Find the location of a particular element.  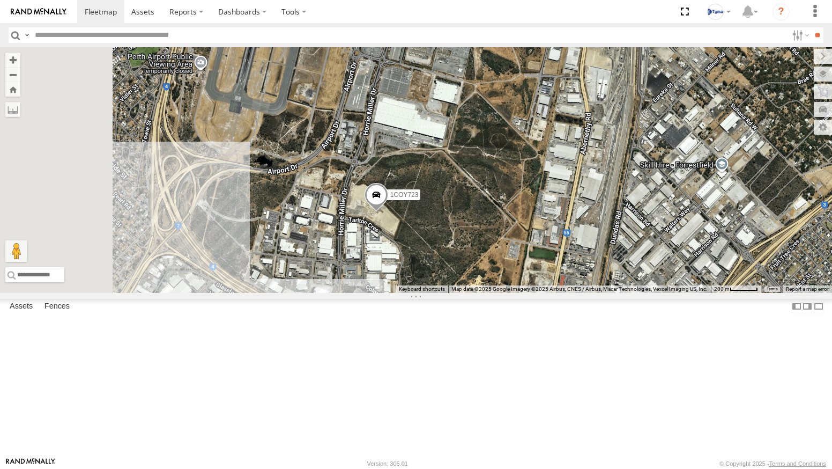

button: Zoom in is located at coordinates (13, 60).